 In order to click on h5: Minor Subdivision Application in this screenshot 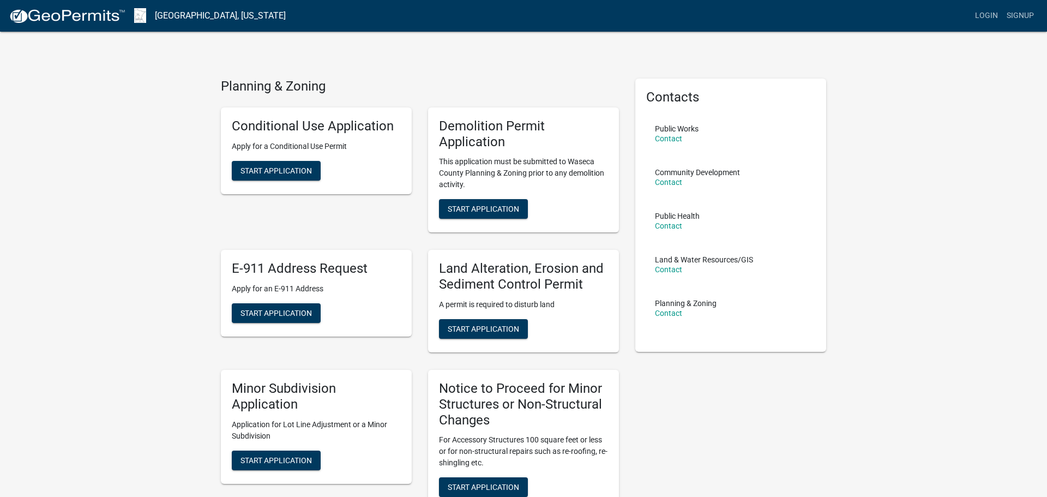, I will do `click(316, 396)`.